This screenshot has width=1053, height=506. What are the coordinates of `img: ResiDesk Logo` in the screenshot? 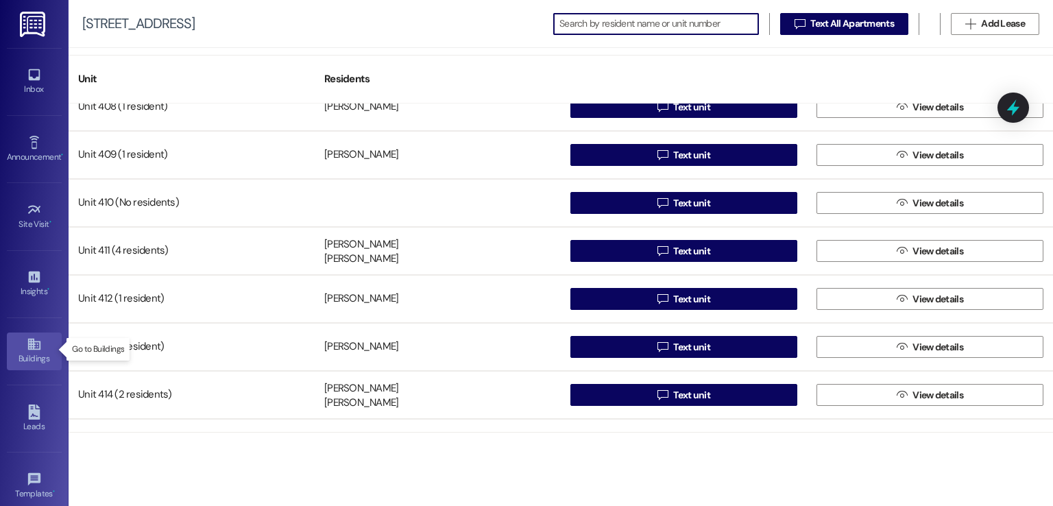 It's located at (34, 24).